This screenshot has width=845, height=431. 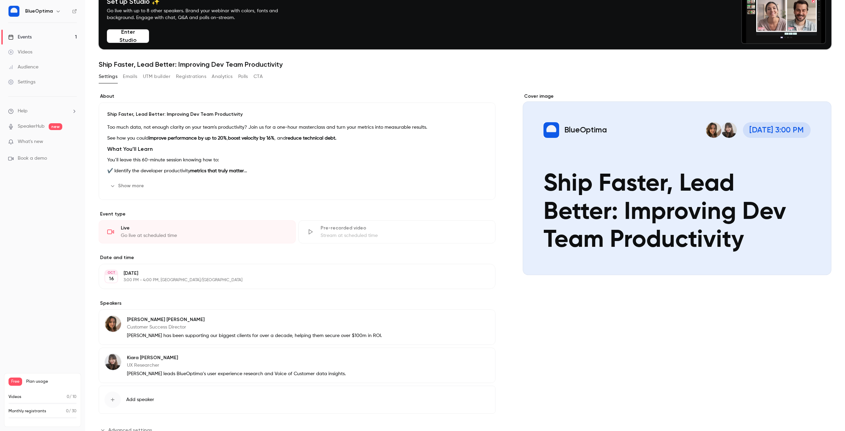 I want to click on button: Show more, so click(x=128, y=186).